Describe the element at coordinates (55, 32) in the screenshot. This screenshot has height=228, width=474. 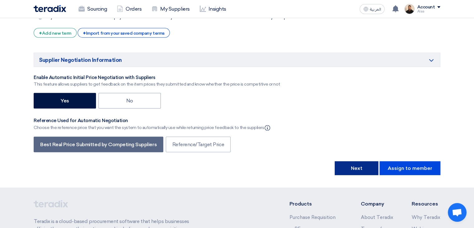
I see `div: Add new term` at that location.